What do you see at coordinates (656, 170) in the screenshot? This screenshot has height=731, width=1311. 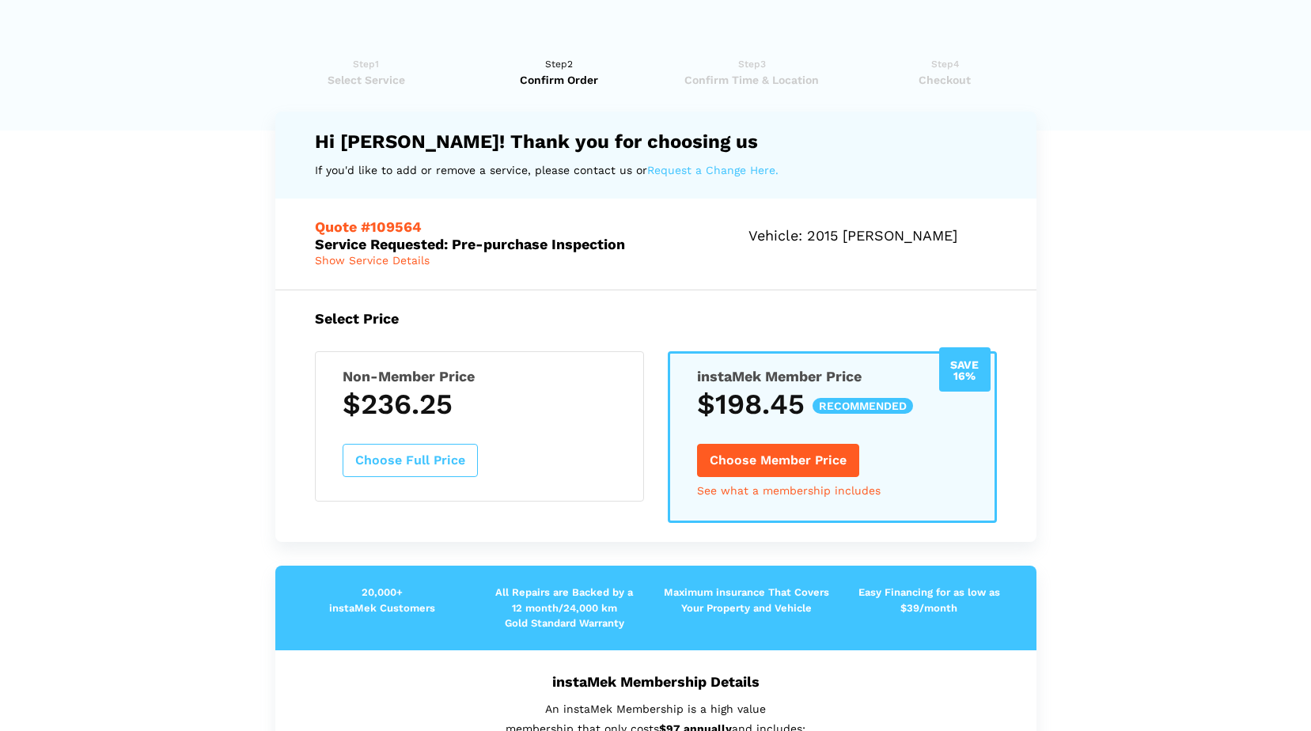 I see `p: If you'd like to add or remove a service, please contact us or` at bounding box center [656, 170].